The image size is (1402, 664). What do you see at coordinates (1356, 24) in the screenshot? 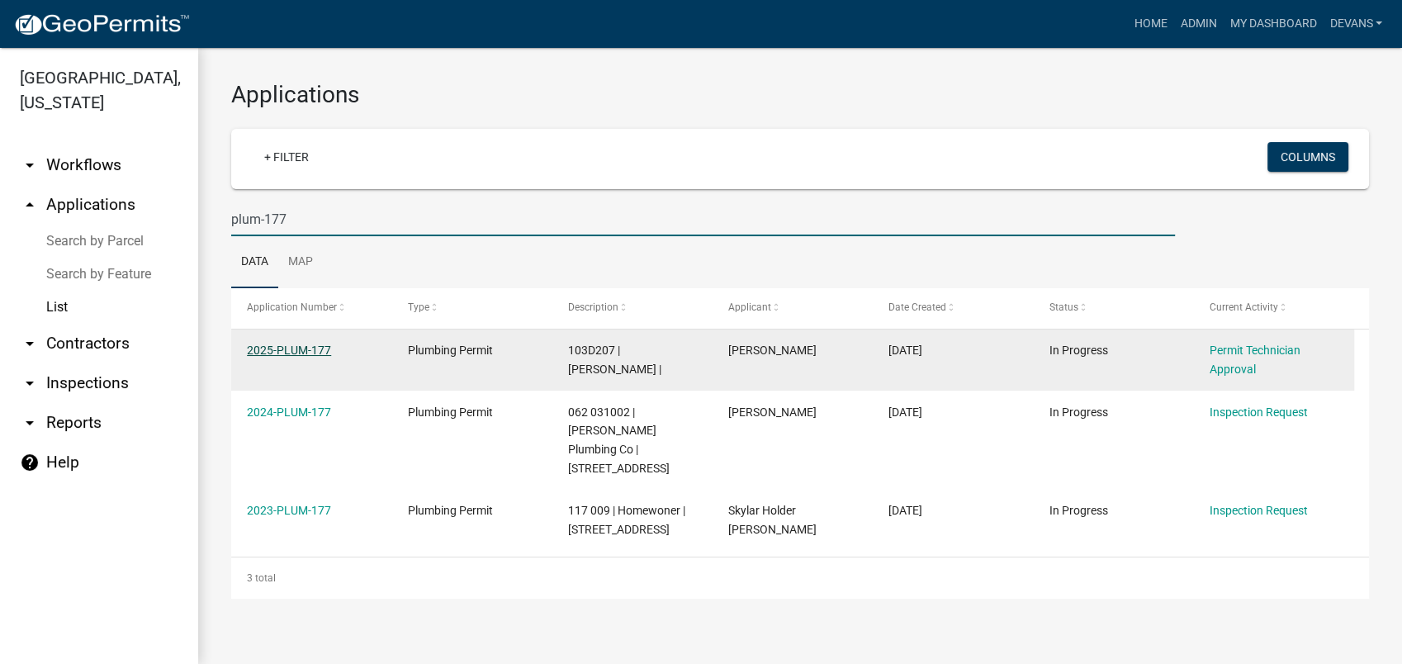
I see `a: devans` at bounding box center [1356, 24].